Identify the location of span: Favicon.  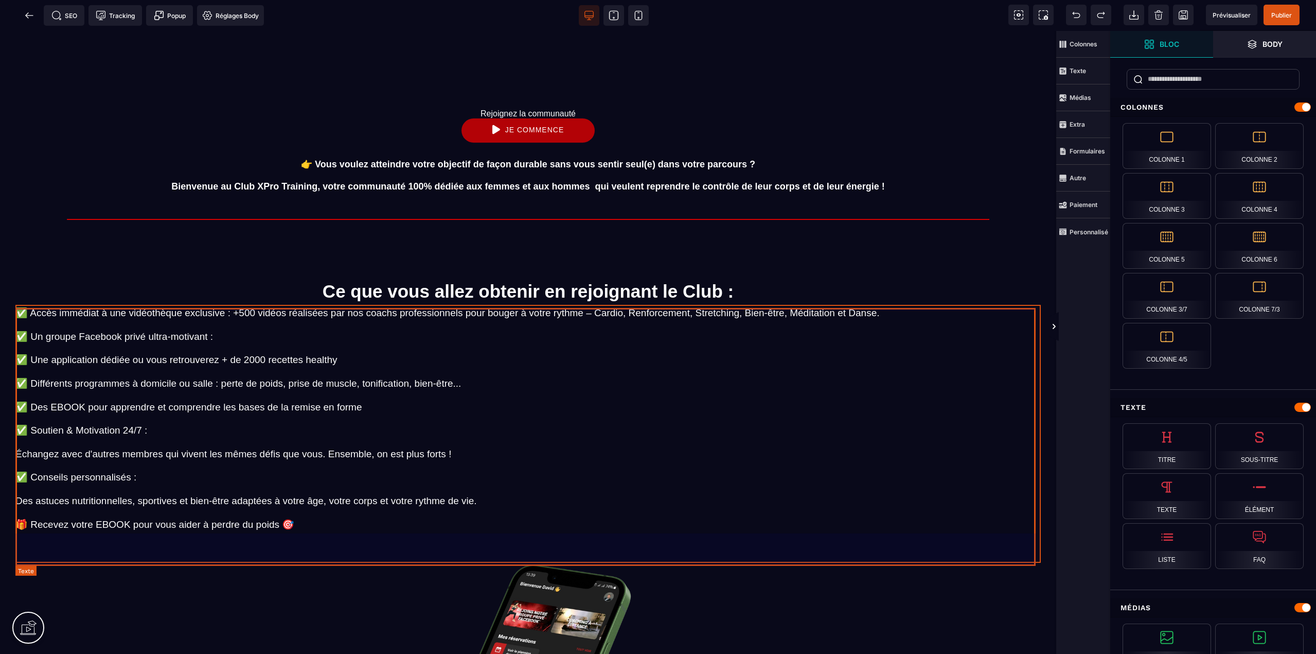
(231, 15).